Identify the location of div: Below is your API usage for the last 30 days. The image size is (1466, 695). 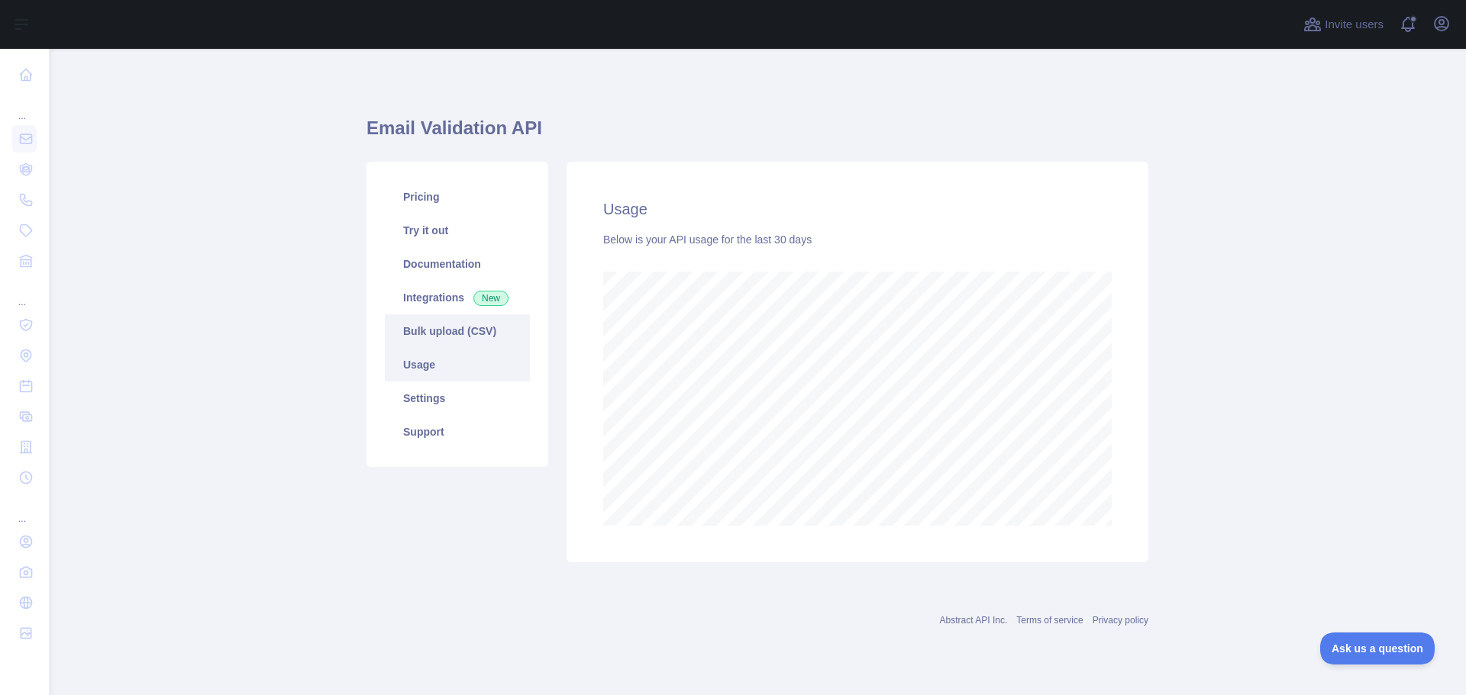
(857, 240).